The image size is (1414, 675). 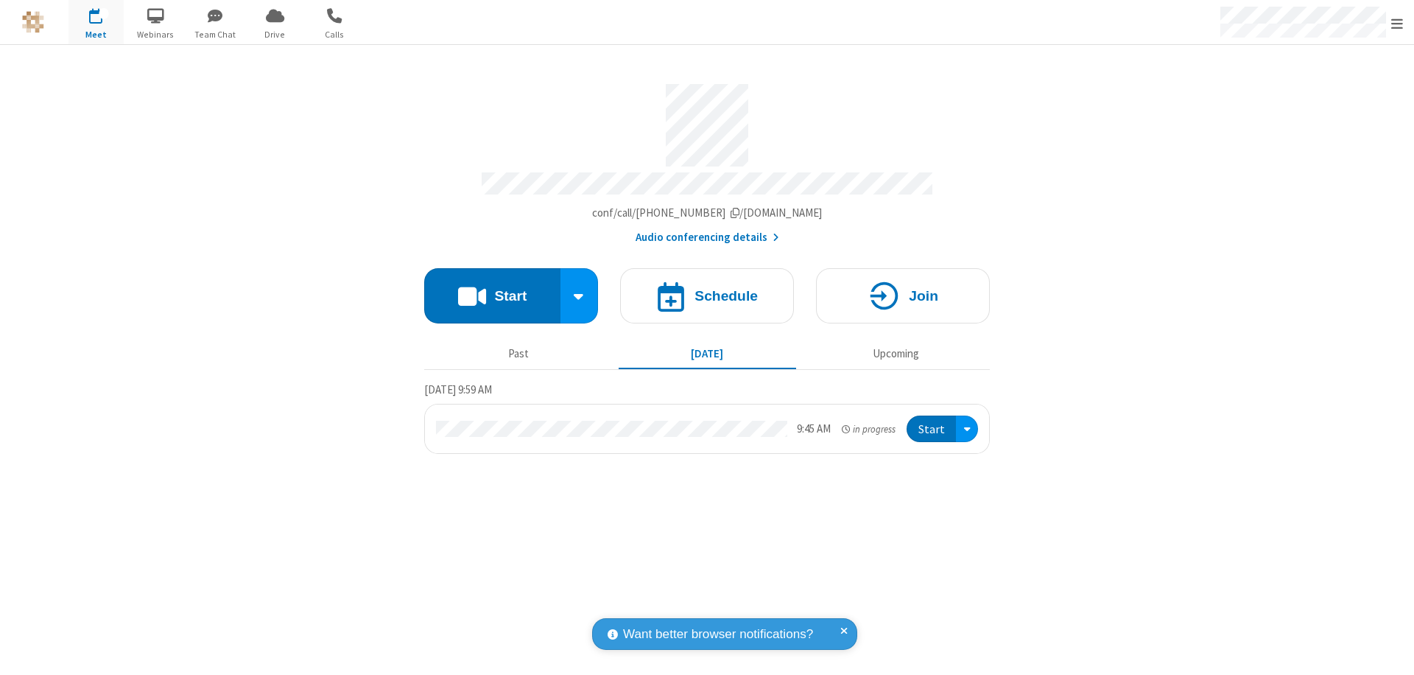 What do you see at coordinates (924, 295) in the screenshot?
I see `h4: Join` at bounding box center [924, 295].